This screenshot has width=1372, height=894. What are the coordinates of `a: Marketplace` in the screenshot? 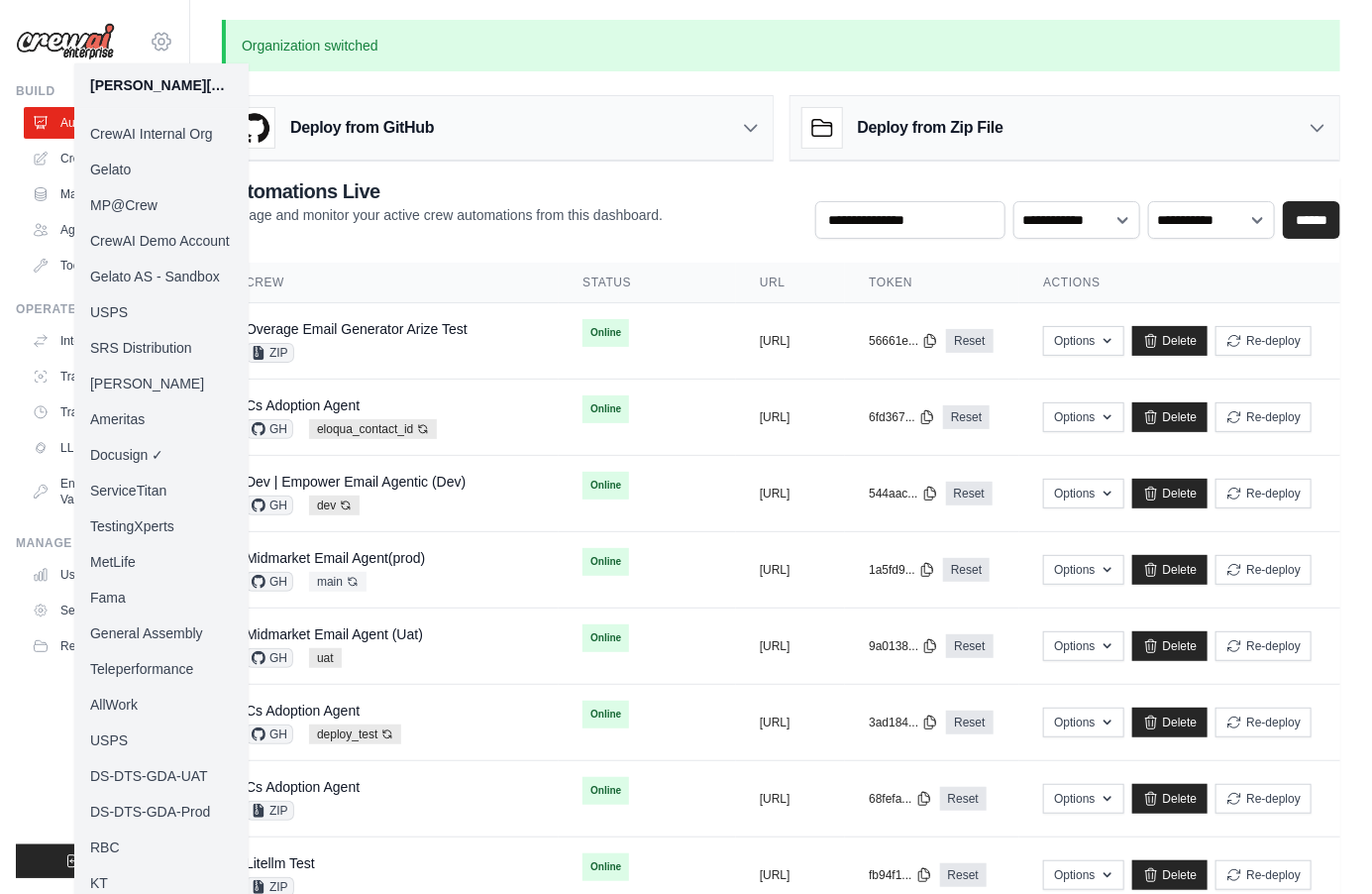 It's located at (98, 194).